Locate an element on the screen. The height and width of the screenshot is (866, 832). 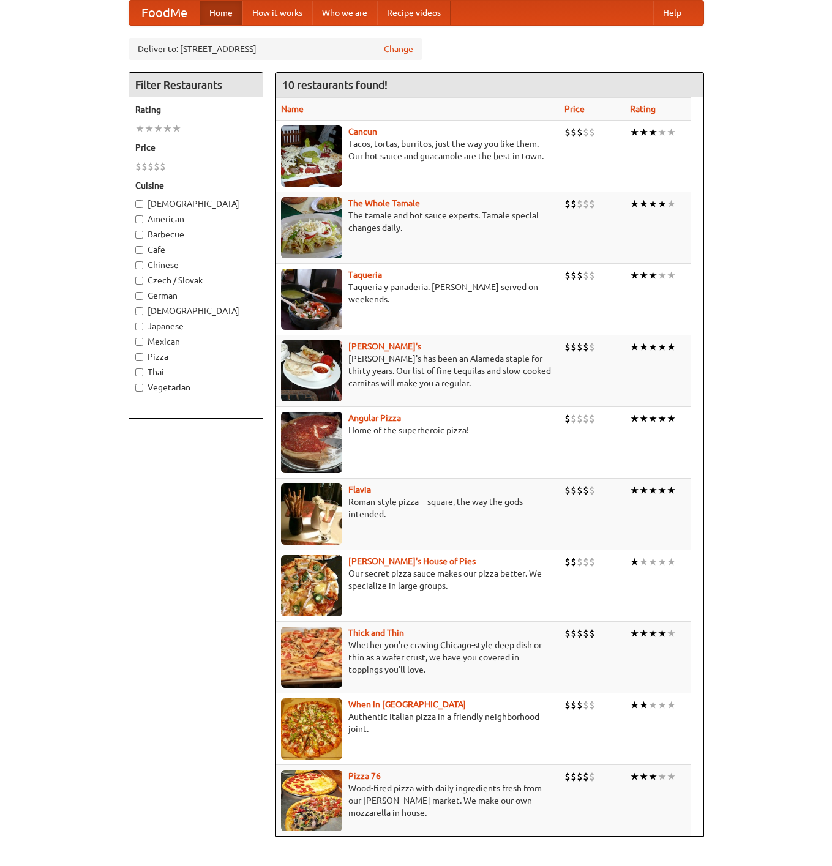
p: Home of the superheroic pizza! is located at coordinates (418, 430).